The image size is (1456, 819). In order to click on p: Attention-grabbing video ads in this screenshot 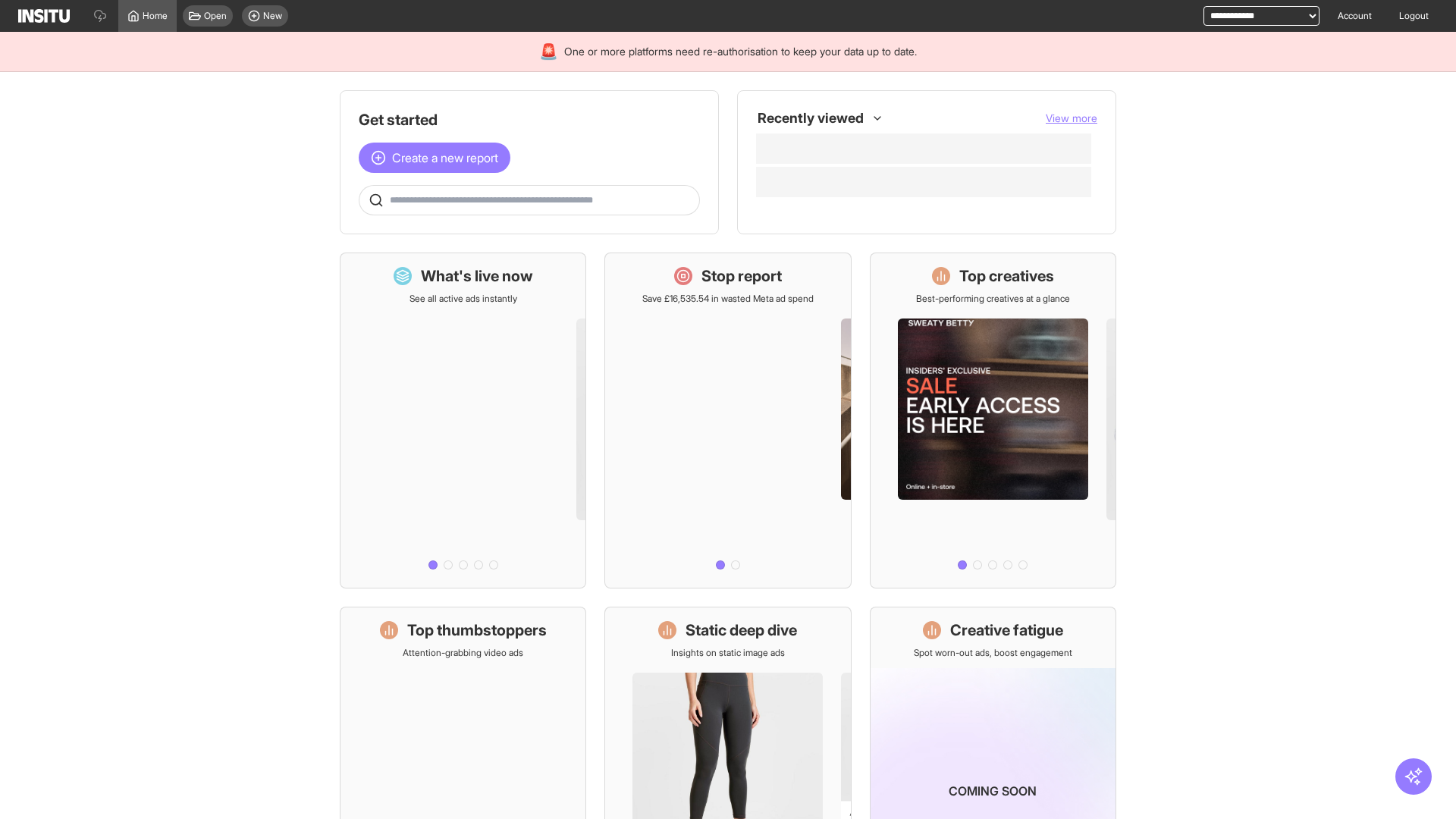, I will do `click(462, 652)`.